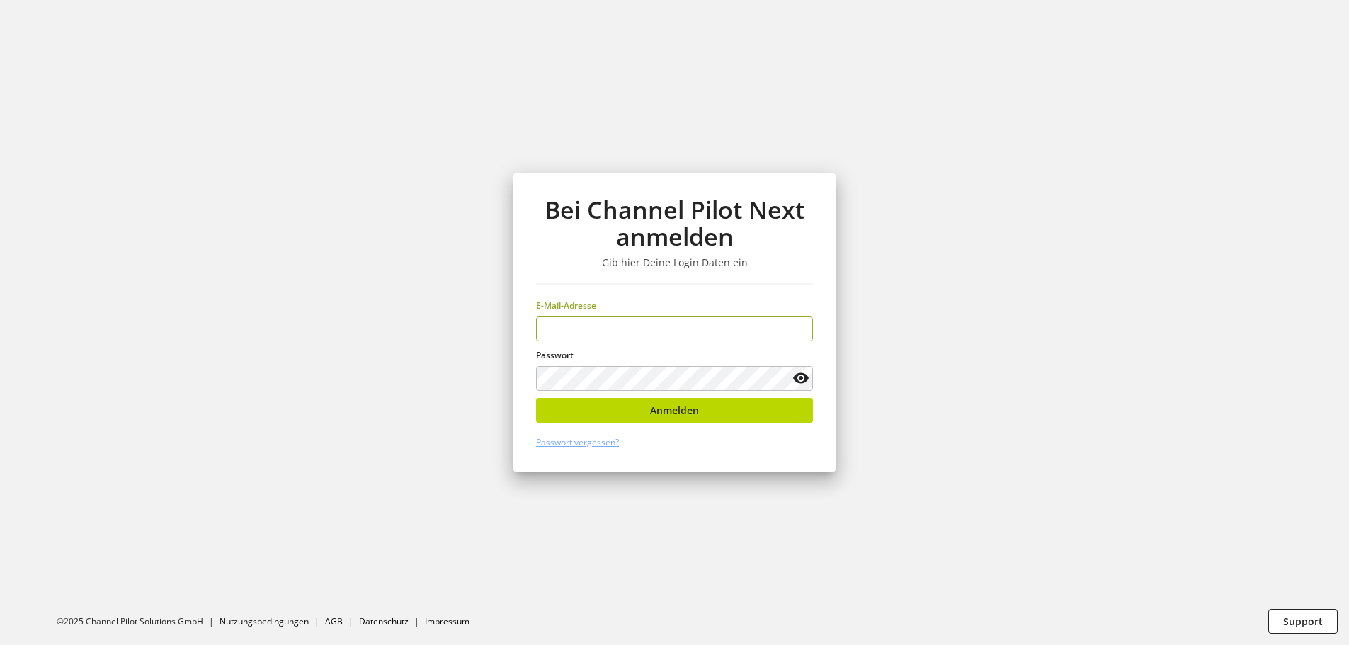  Describe the element at coordinates (1303, 621) in the screenshot. I see `button: Support` at that location.